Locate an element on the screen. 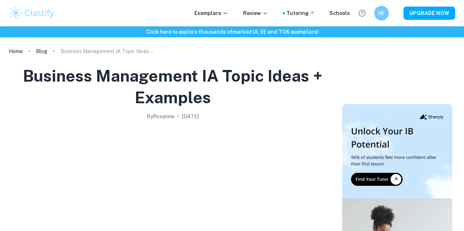 This screenshot has width=464, height=231. div: Tutoring is located at coordinates (300, 13).